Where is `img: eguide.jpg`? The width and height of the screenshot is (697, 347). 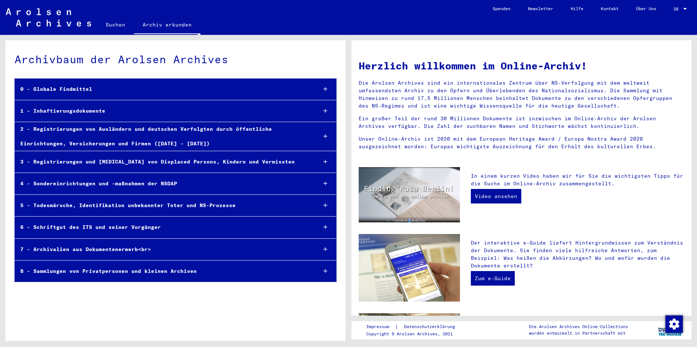 img: eguide.jpg is located at coordinates (409, 268).